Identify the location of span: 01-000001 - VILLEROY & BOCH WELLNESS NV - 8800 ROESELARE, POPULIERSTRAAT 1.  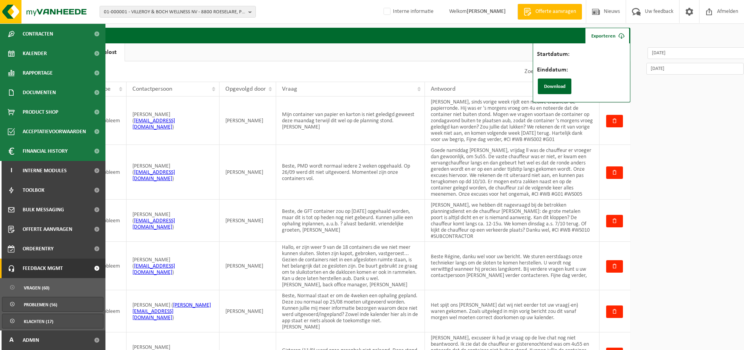
(175, 12).